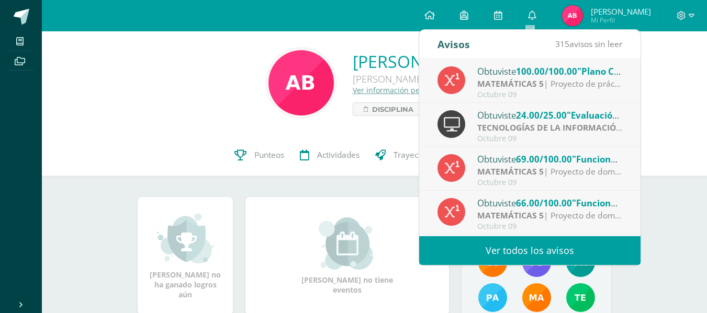 This screenshot has width=707, height=313. Describe the element at coordinates (330, 155) in the screenshot. I see `a: Actividades` at that location.